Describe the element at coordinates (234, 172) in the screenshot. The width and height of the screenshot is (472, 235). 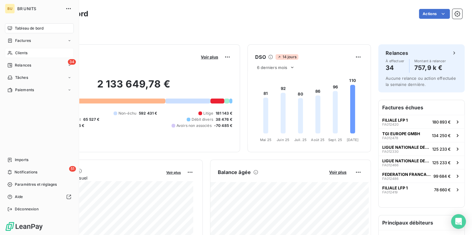
I see `h6: Balance âgée` at that location.